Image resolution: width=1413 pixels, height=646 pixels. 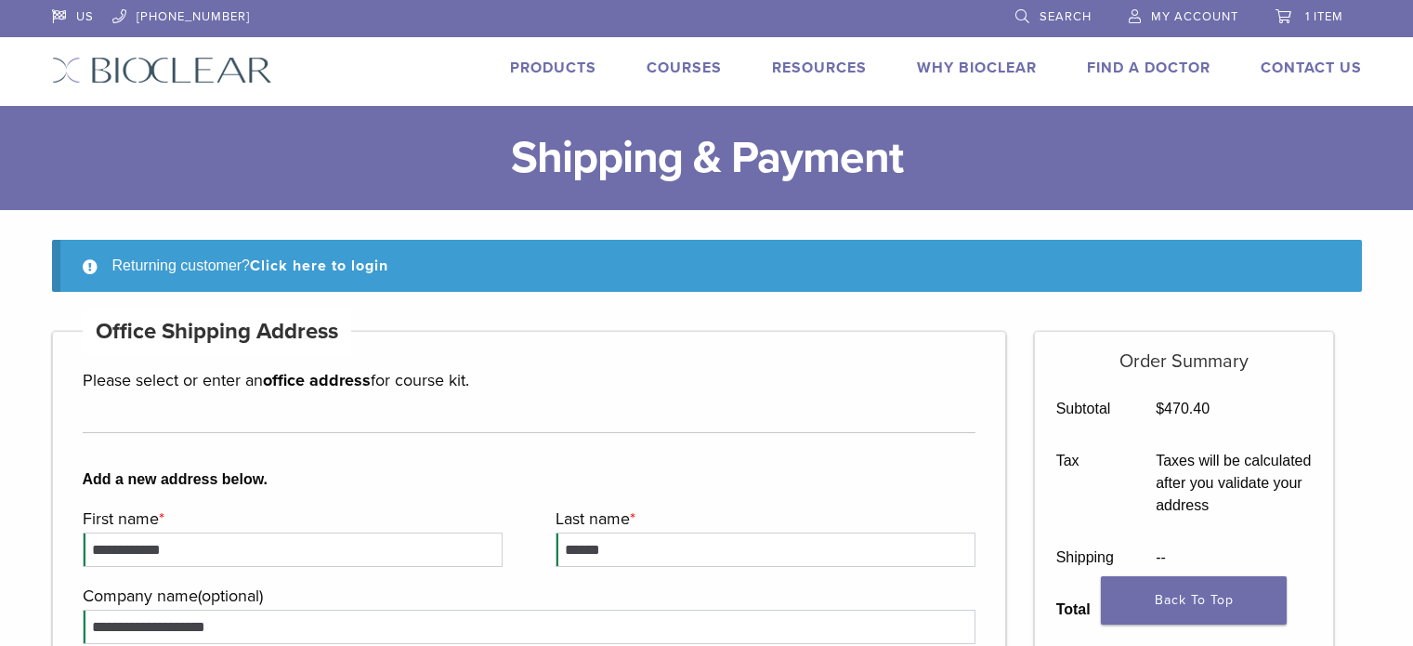 I want to click on a: Courses, so click(x=684, y=68).